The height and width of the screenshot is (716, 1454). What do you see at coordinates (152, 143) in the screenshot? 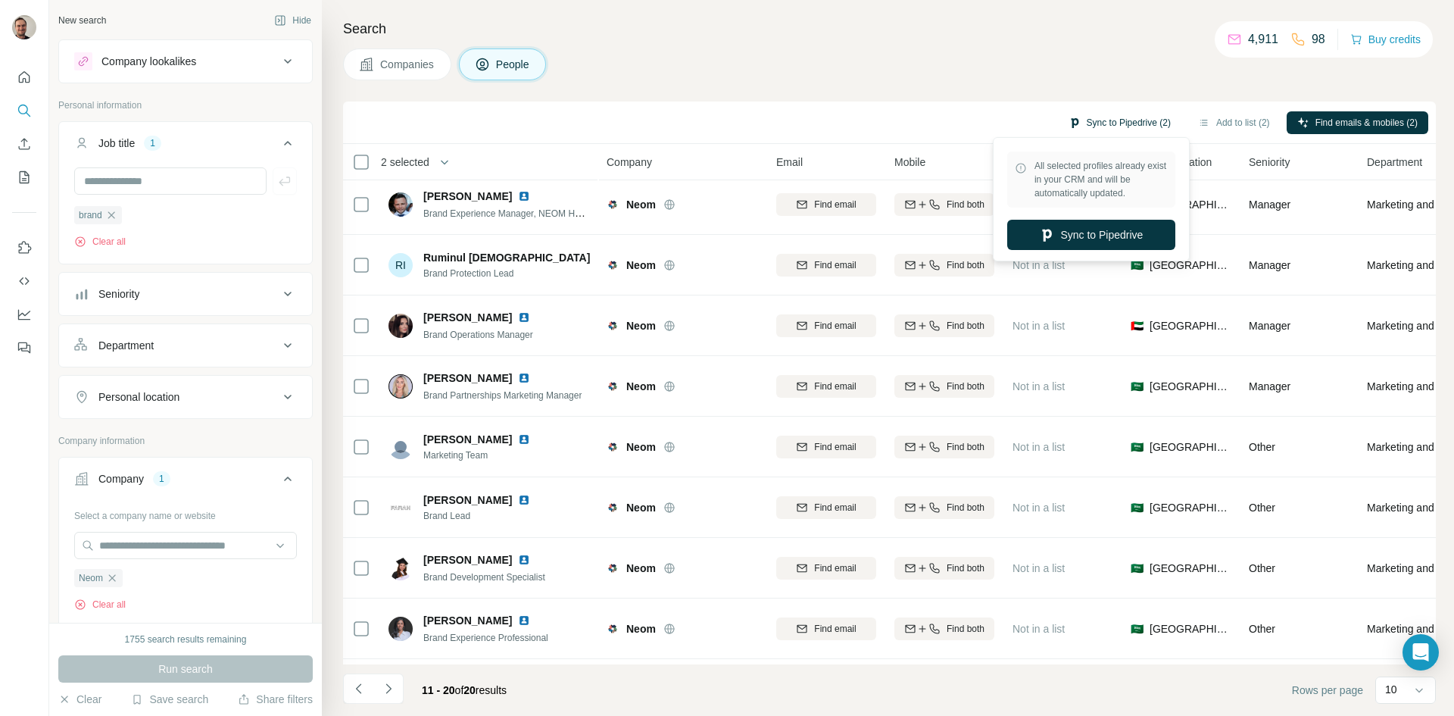
I see `div: 1` at bounding box center [152, 143].